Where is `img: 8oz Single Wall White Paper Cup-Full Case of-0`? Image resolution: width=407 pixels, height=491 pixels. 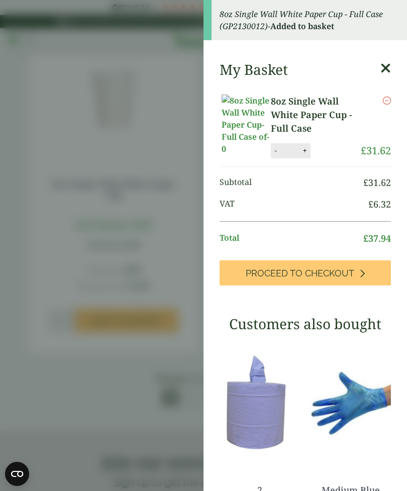
img: 8oz Single Wall White Paper Cup-Full Case of-0 is located at coordinates (246, 125).